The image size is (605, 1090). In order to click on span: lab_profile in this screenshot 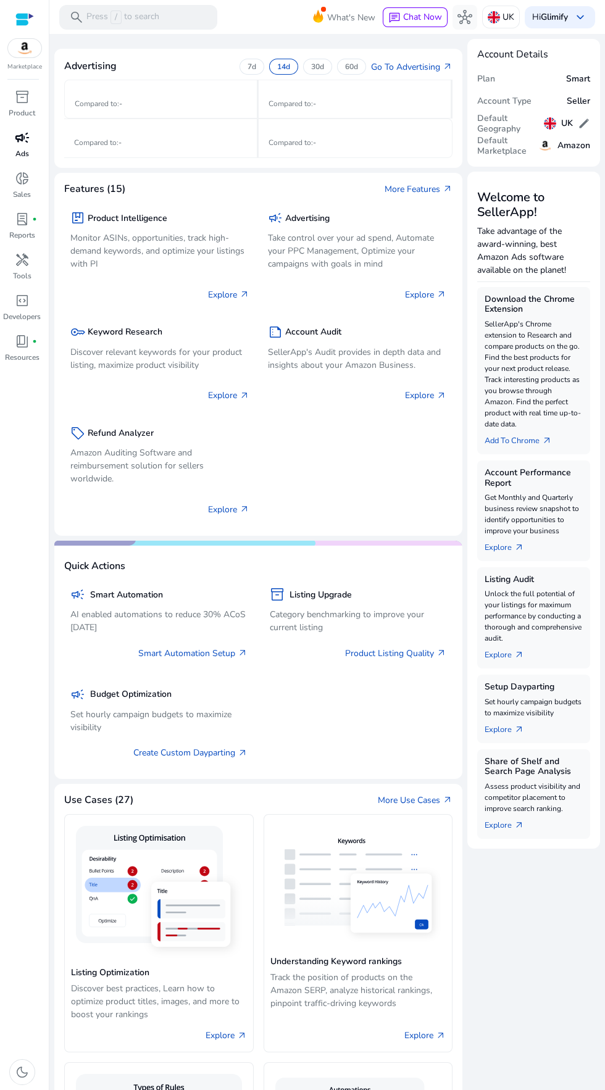, I will do `click(22, 219)`.